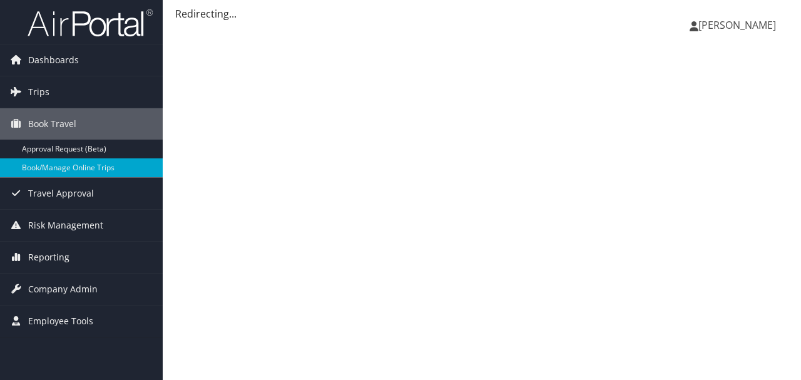  Describe the element at coordinates (63, 289) in the screenshot. I see `span: Company Admin` at that location.